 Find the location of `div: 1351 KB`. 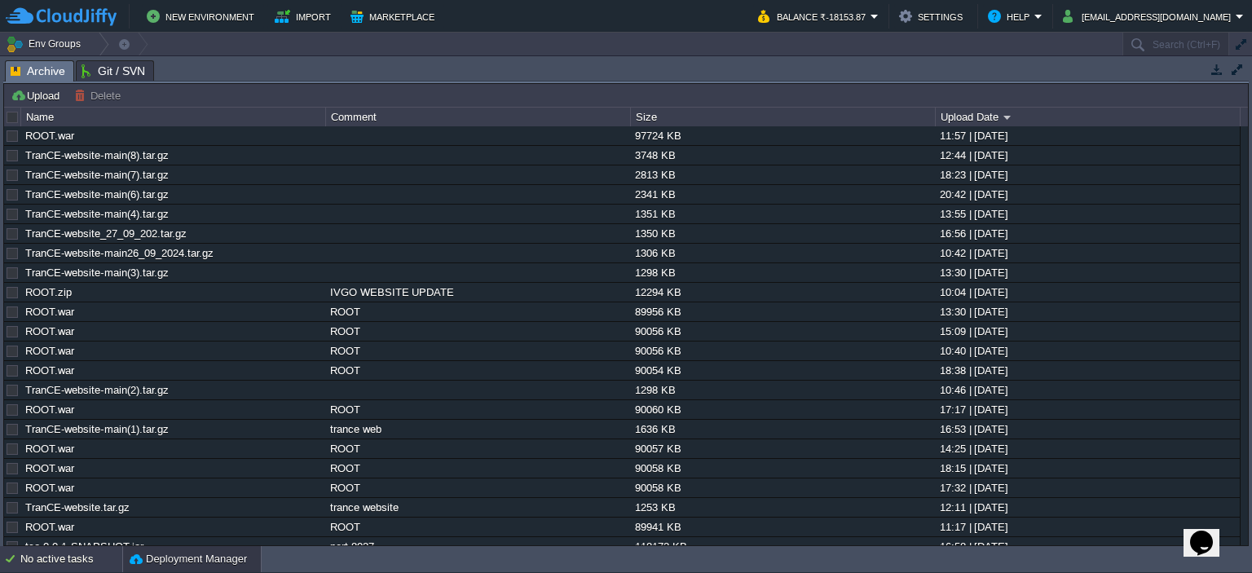

div: 1351 KB is located at coordinates (783, 214).